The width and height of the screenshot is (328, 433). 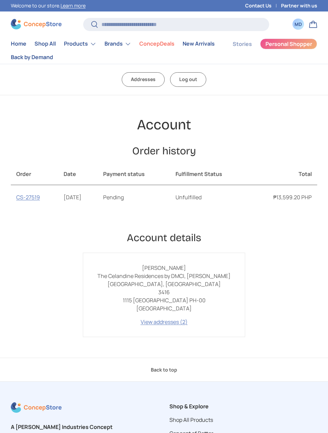 I want to click on summary: Brands, so click(x=118, y=44).